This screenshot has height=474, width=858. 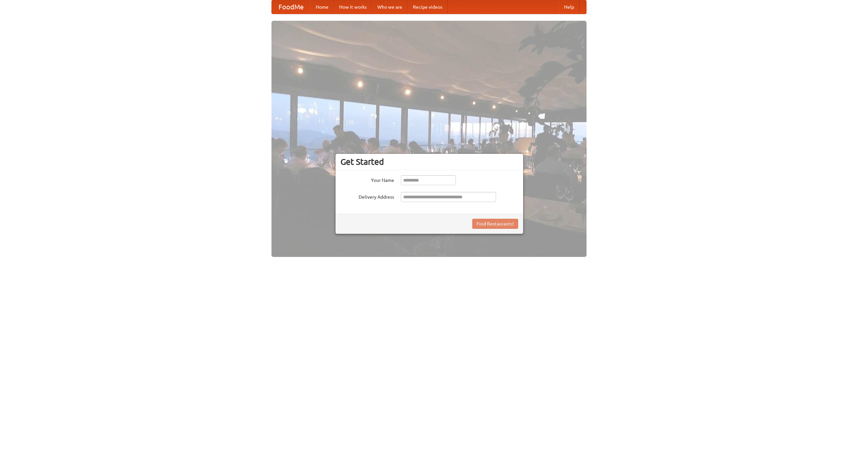 I want to click on a: Who we are, so click(x=390, y=7).